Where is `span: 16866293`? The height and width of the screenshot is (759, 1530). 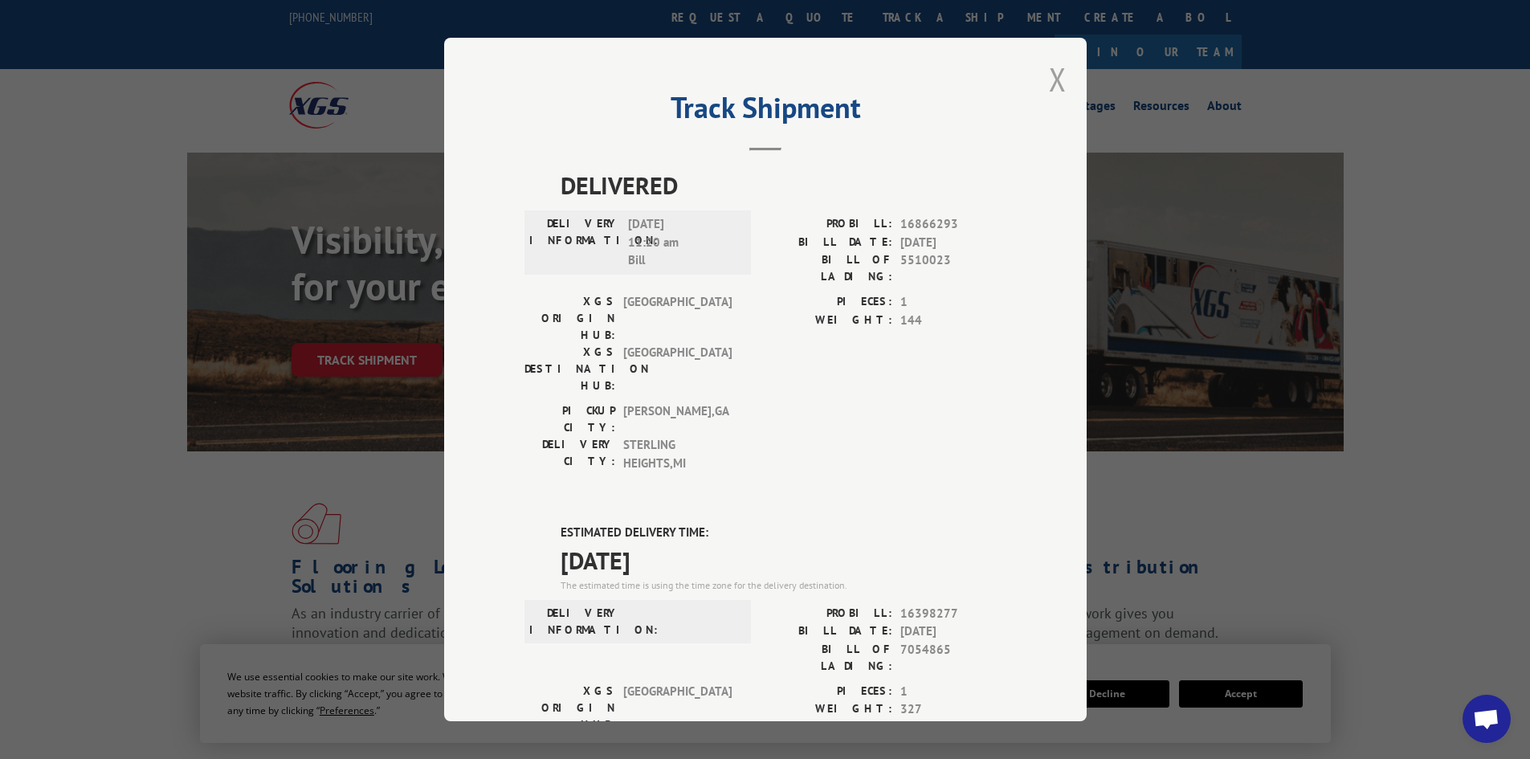 span: 16866293 is located at coordinates (953, 224).